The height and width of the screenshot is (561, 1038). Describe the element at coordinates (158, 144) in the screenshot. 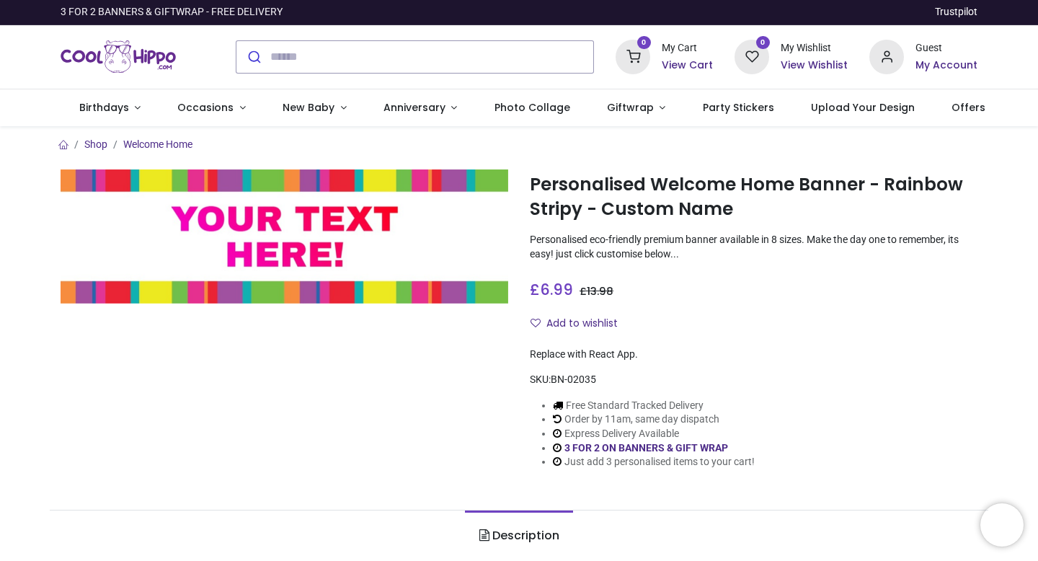

I see `a: Welcome Home` at that location.